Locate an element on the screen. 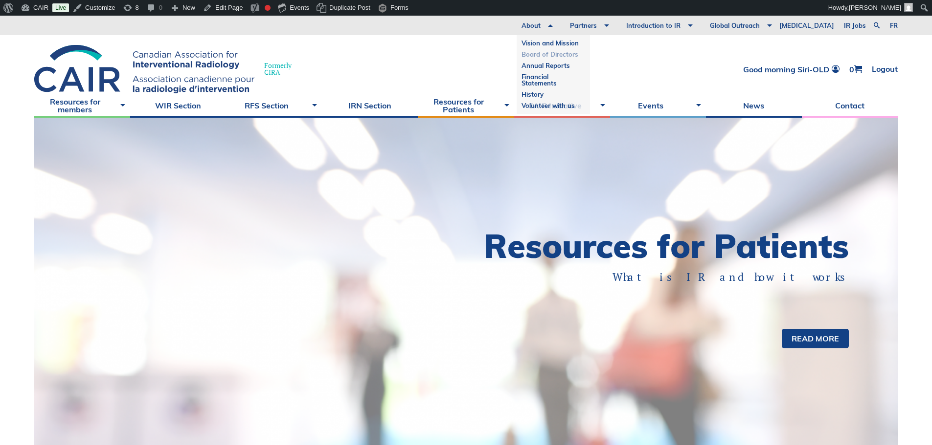 The width and height of the screenshot is (932, 445). a: News is located at coordinates (754, 106).